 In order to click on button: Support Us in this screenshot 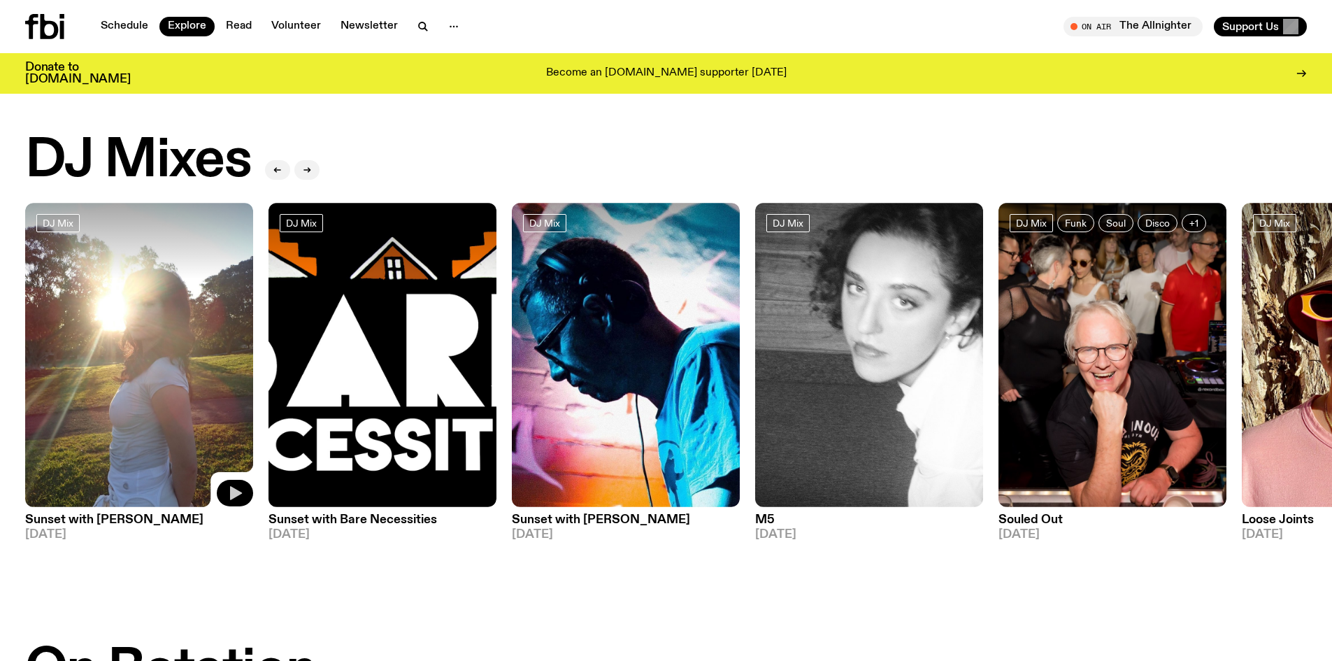, I will do `click(1260, 27)`.